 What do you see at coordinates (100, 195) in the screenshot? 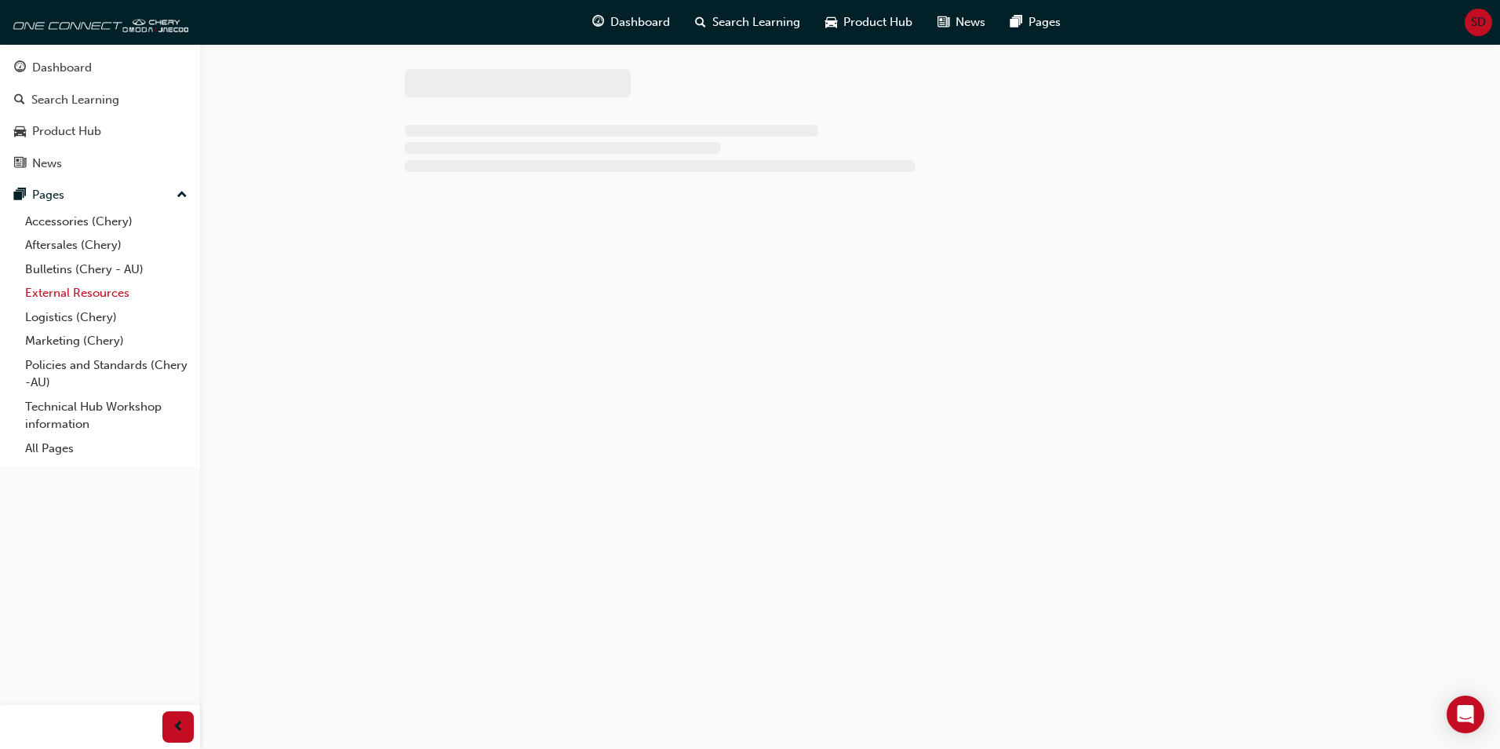
I see `button: Pages` at bounding box center [100, 195].